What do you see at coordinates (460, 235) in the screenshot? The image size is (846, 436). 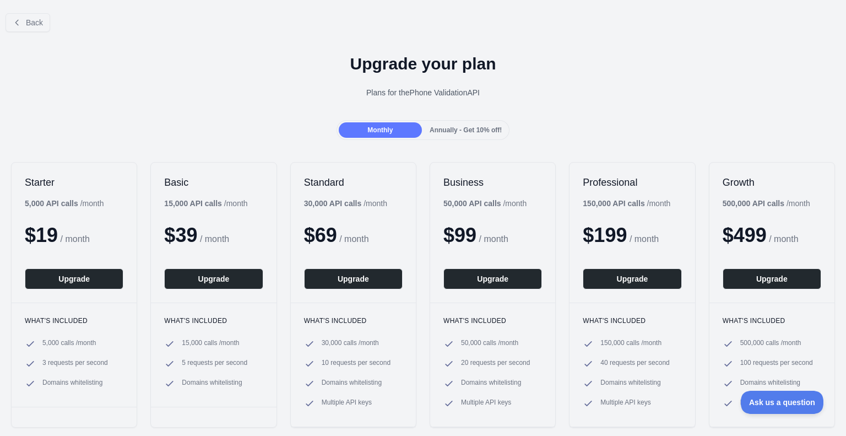 I see `span: $ 99` at bounding box center [460, 235].